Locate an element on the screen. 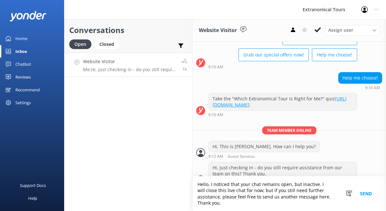 This screenshot has width=386, height=211. div: Support Docs is located at coordinates (33, 185).